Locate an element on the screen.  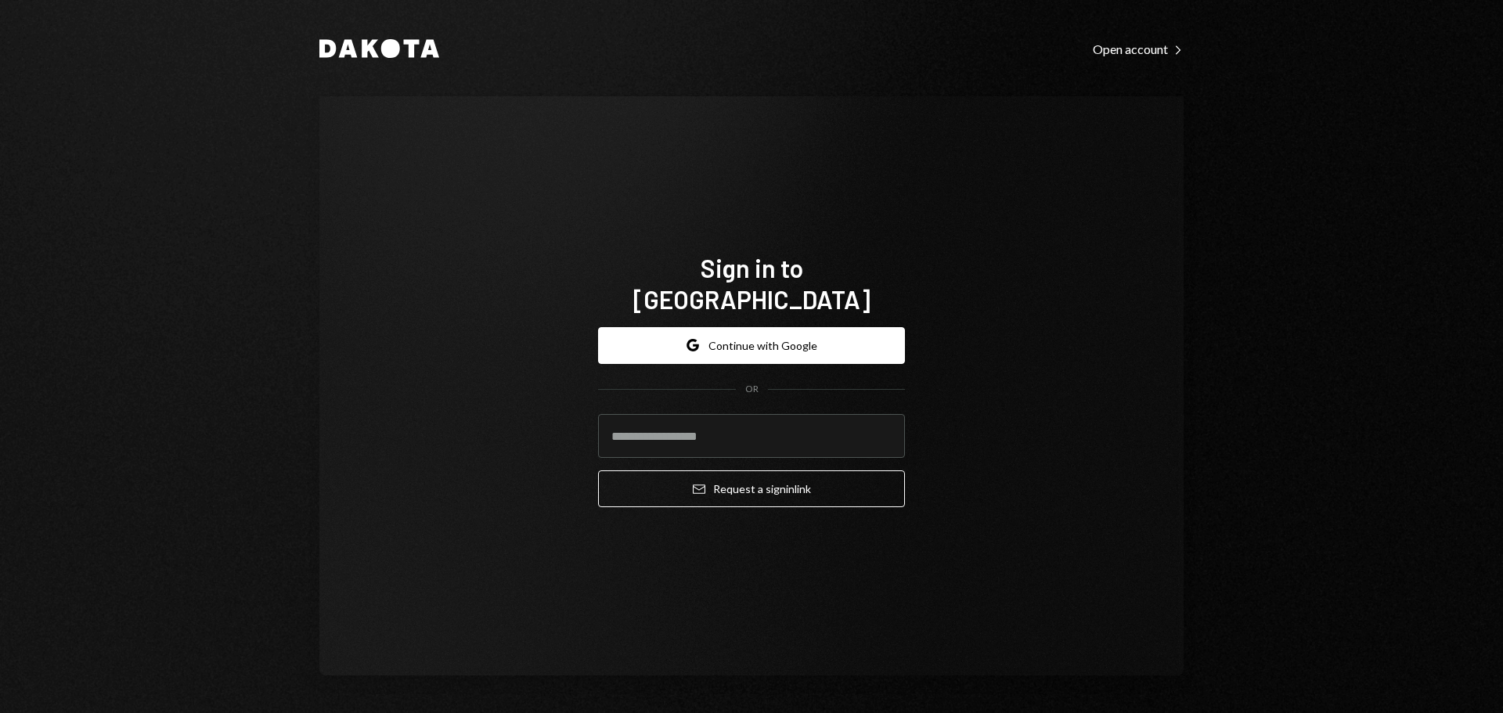
a: Open account is located at coordinates (1138, 49).